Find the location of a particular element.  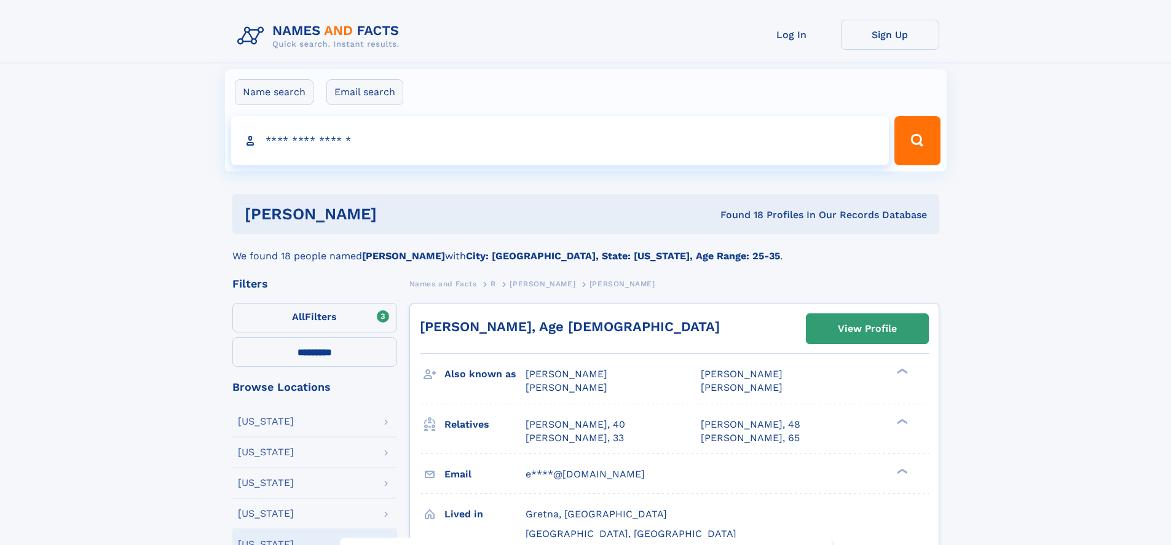

a: R is located at coordinates (493, 283).